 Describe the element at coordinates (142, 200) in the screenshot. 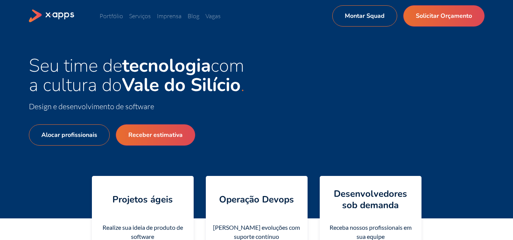

I see `h4: Projetos ágeis` at that location.